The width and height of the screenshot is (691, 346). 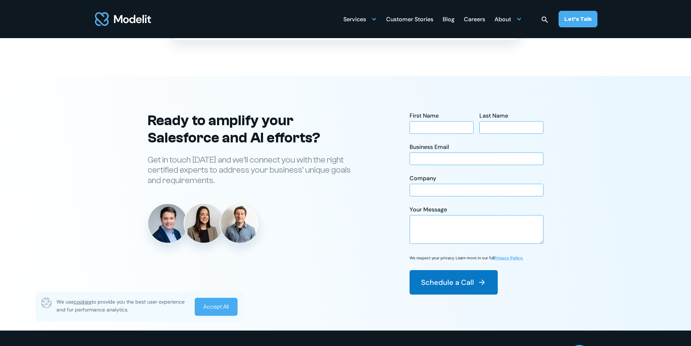 What do you see at coordinates (578, 19) in the screenshot?
I see `a: Let’s Talk` at bounding box center [578, 19].